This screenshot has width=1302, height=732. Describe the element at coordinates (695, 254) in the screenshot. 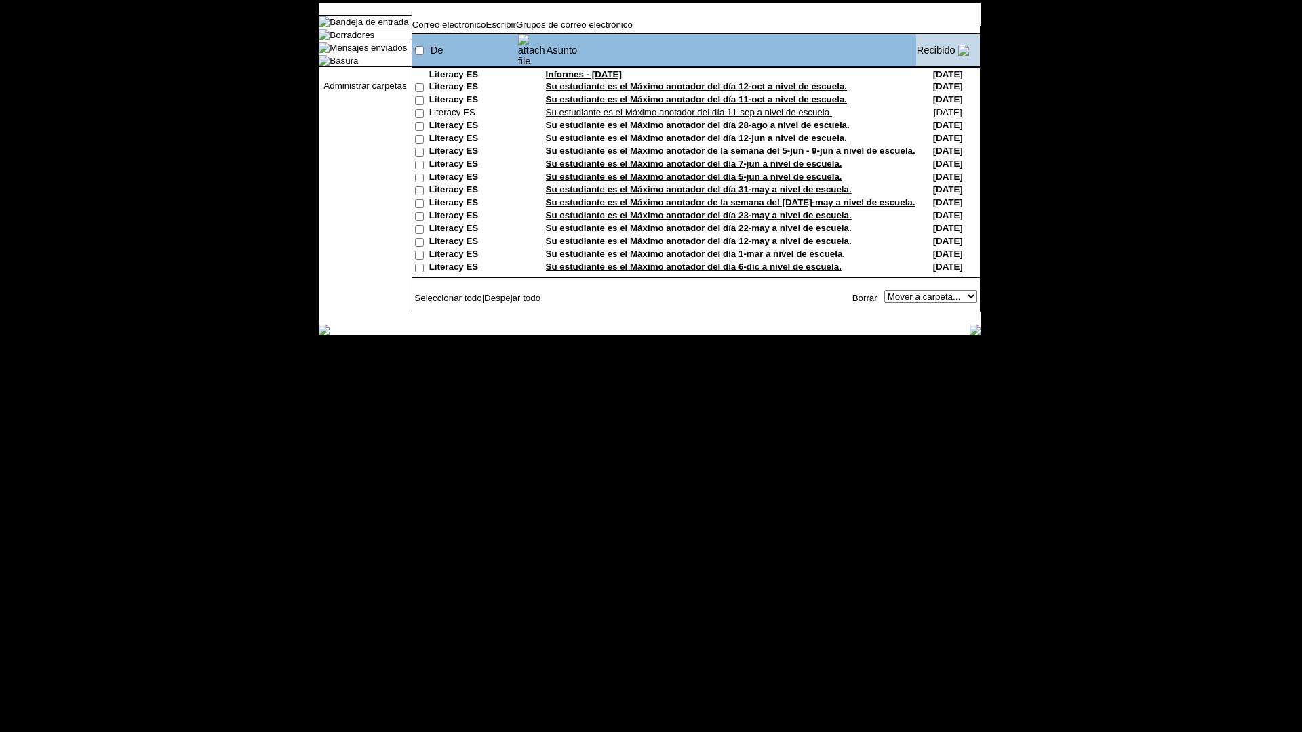

I see `a: Su estudiante es el Máximo anotador del día 1-mar a nivel de escuela.` at that location.